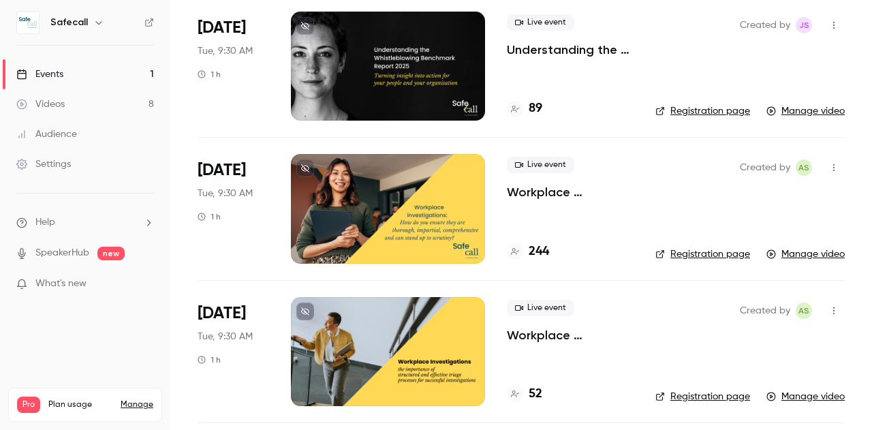 The height and width of the screenshot is (430, 872). What do you see at coordinates (233, 208) in the screenshot?
I see `div: Mar 11 Tue, 9:30 AM (Europe/London)` at bounding box center [233, 208].